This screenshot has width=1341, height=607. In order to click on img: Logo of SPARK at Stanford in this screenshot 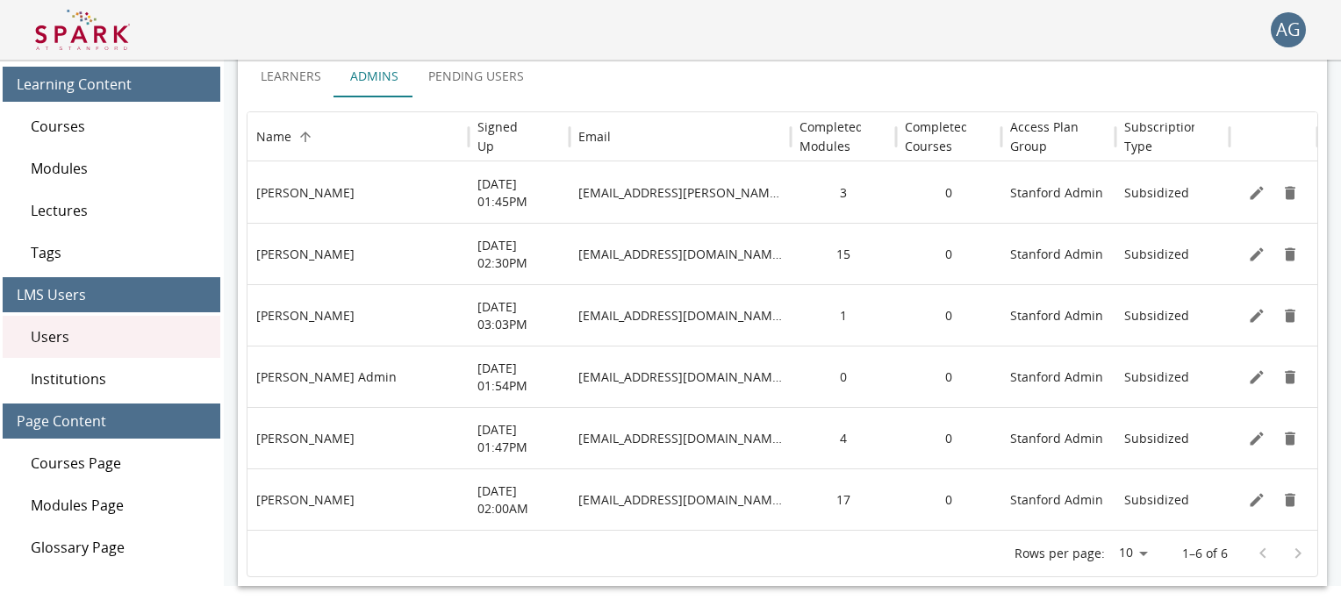, I will do `click(82, 30)`.